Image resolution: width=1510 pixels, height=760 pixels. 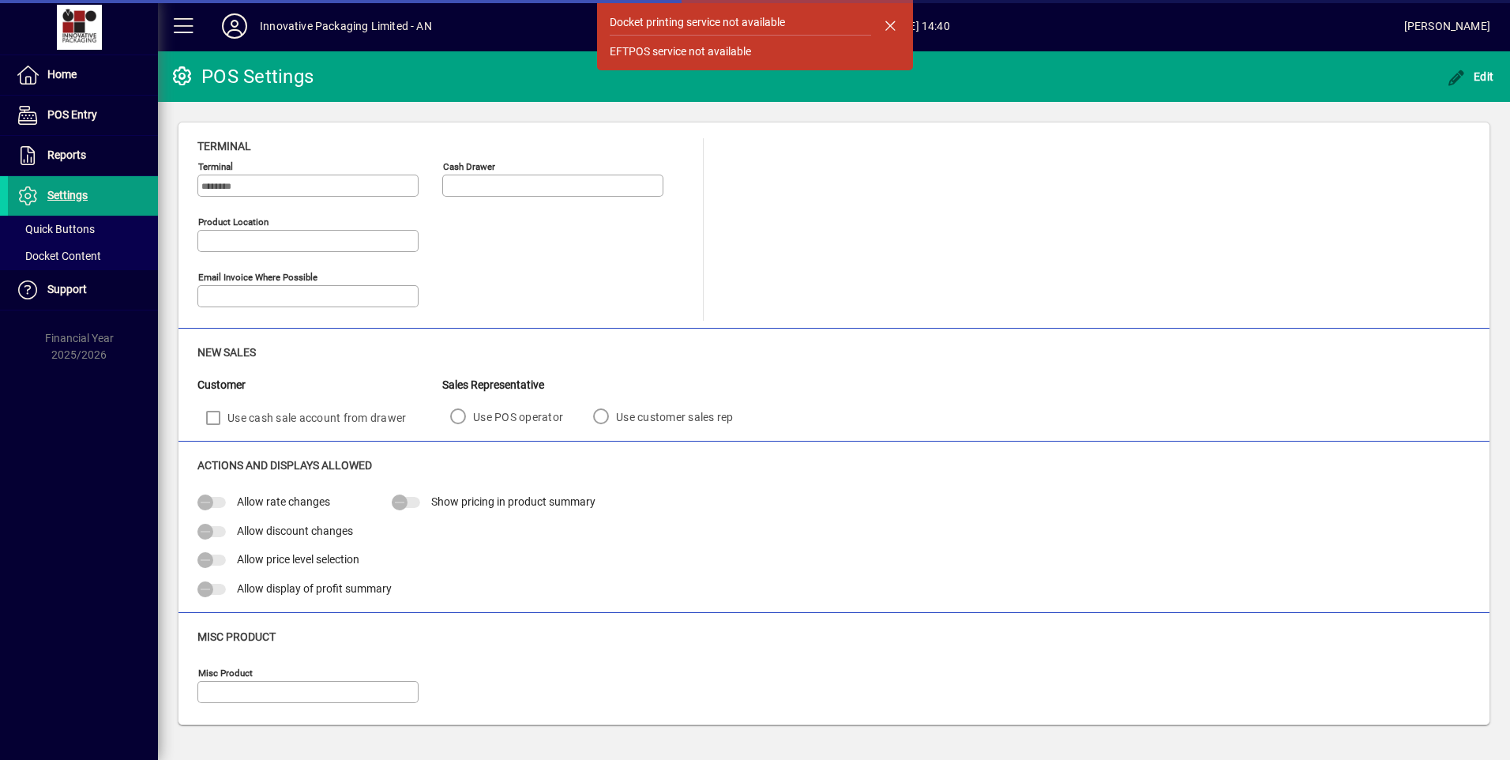 I want to click on mat-label: Terminal, so click(x=216, y=167).